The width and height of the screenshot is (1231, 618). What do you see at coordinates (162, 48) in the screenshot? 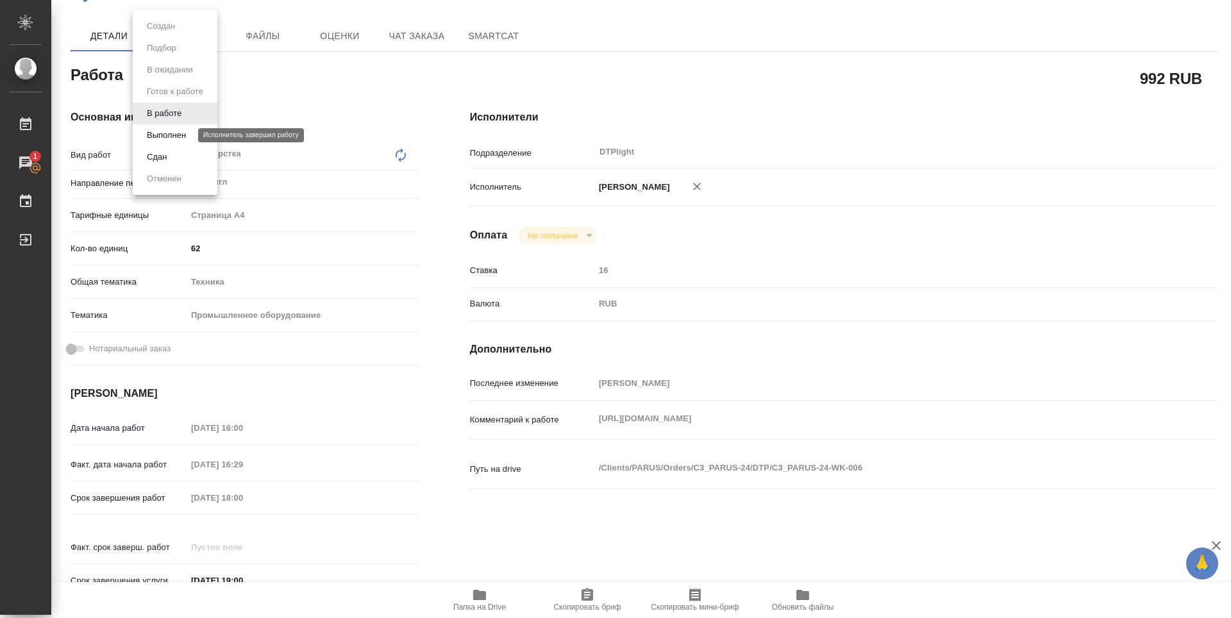
I see `button: Подбор` at bounding box center [162, 48].